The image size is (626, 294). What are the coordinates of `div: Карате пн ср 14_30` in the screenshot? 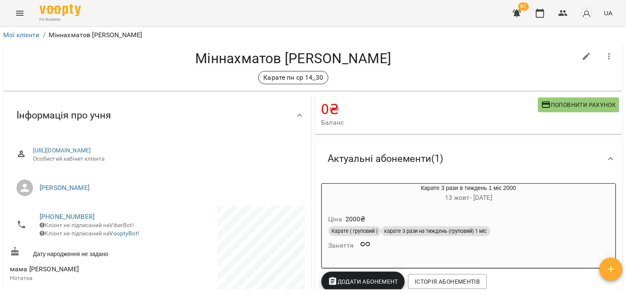 It's located at (293, 78).